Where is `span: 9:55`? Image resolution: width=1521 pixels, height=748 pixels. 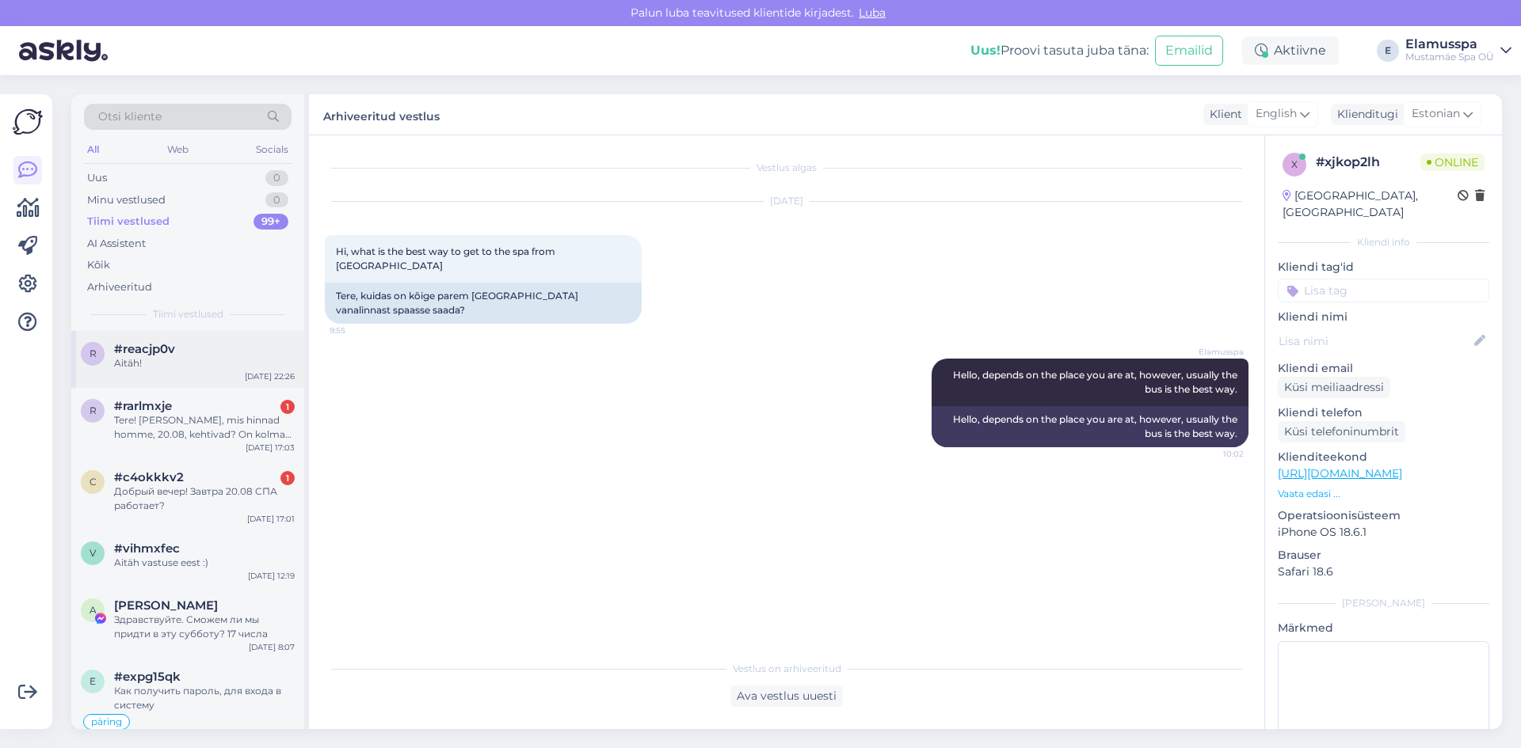
span: 9:55 is located at coordinates (359, 330).